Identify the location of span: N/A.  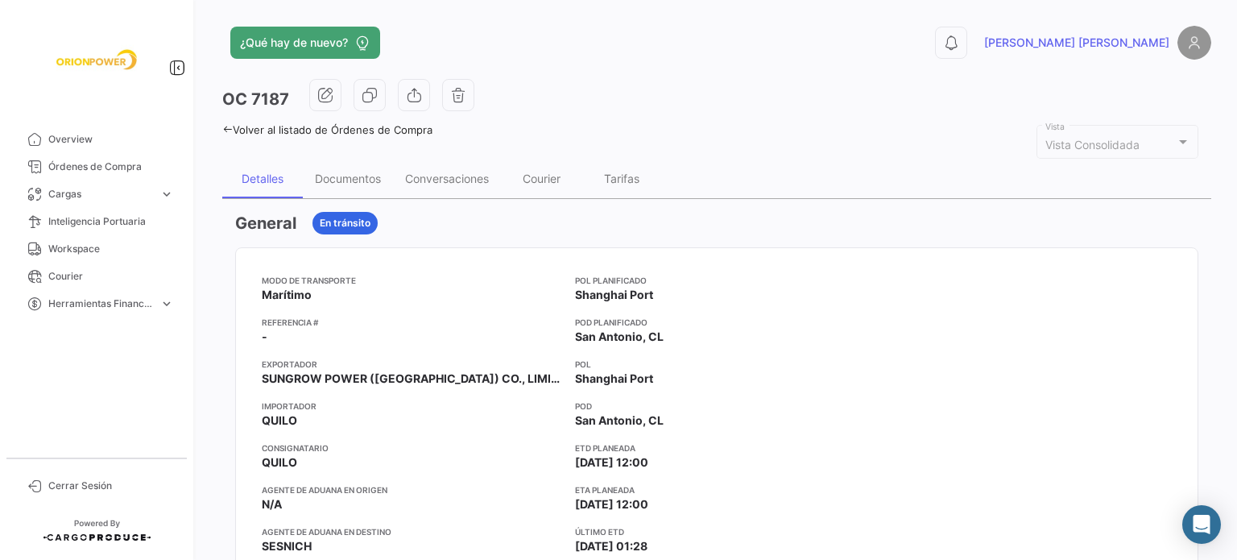
(271, 504).